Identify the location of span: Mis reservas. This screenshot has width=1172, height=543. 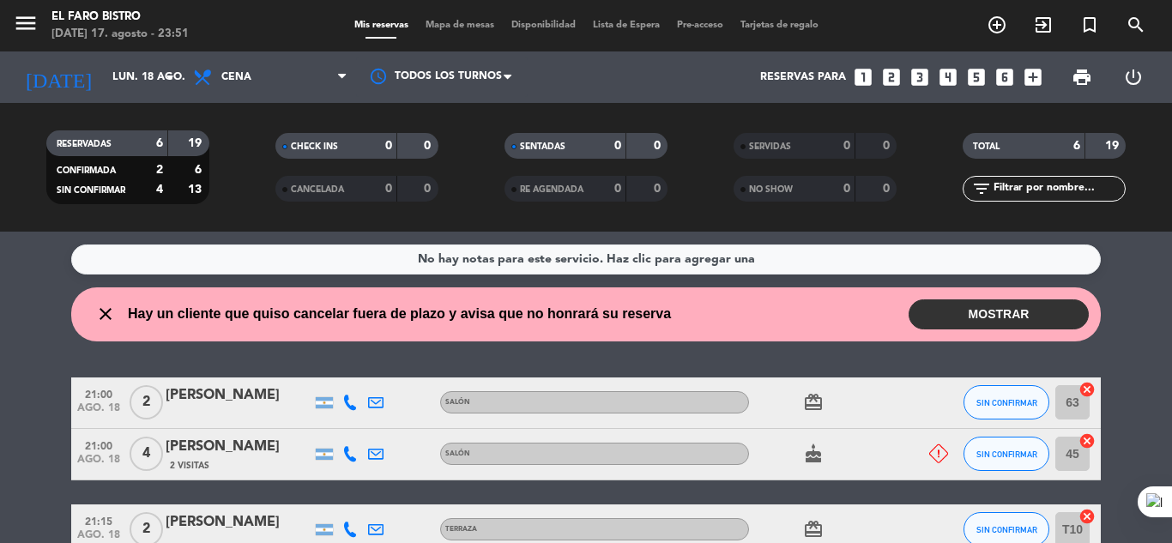
(381, 25).